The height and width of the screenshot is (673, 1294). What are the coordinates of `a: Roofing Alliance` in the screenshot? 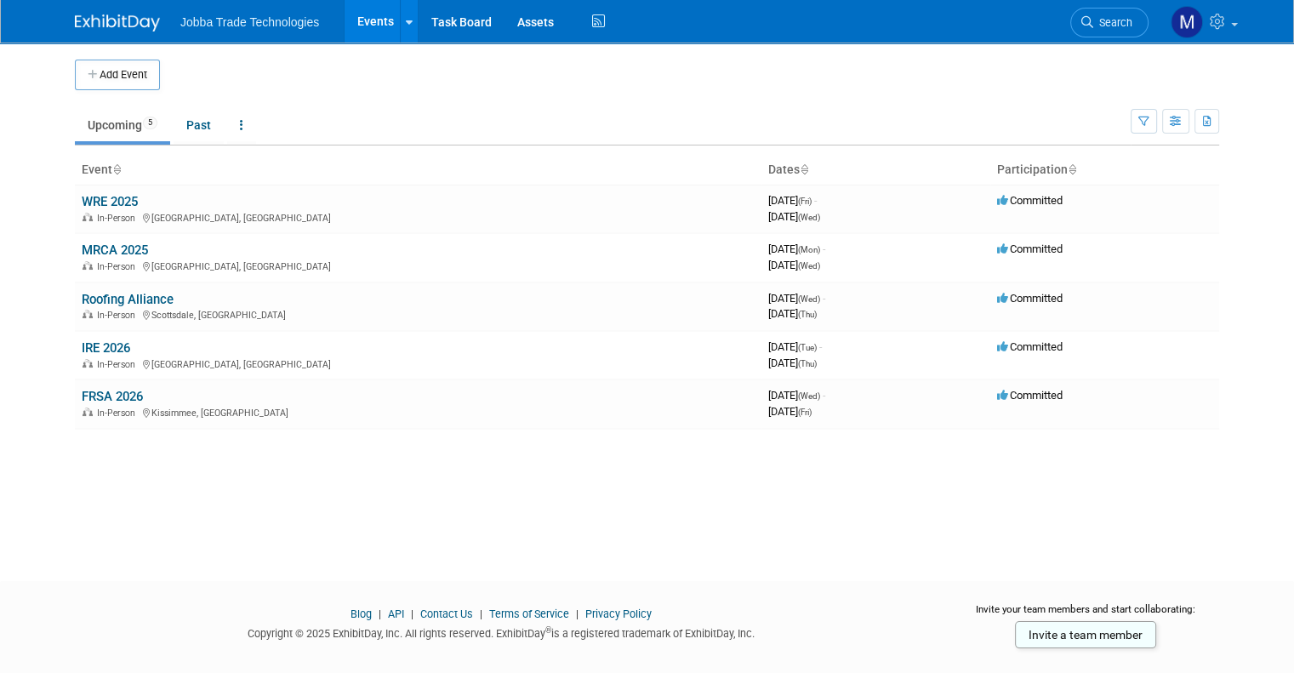 It's located at (128, 299).